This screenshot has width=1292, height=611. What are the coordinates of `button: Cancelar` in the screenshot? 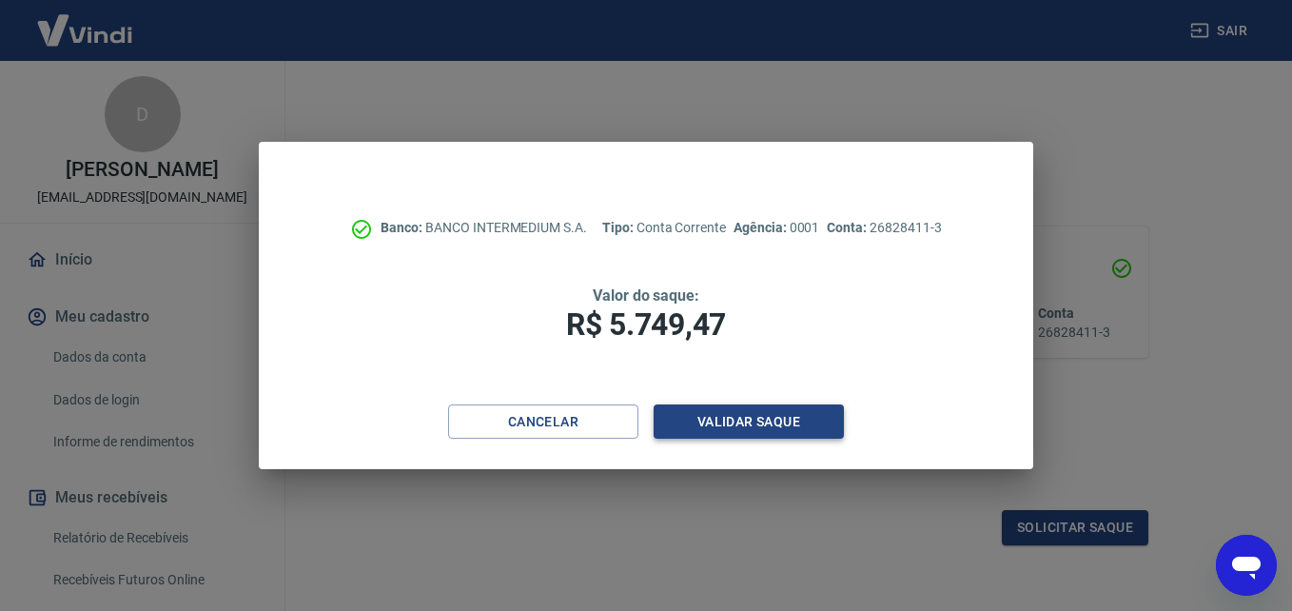 It's located at (543, 422).